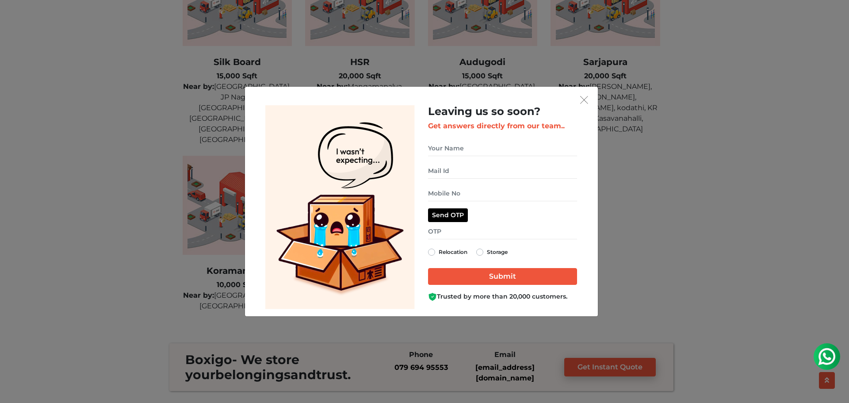  What do you see at coordinates (502, 148) in the screenshot?
I see `input: Your Name` at bounding box center [502, 148].